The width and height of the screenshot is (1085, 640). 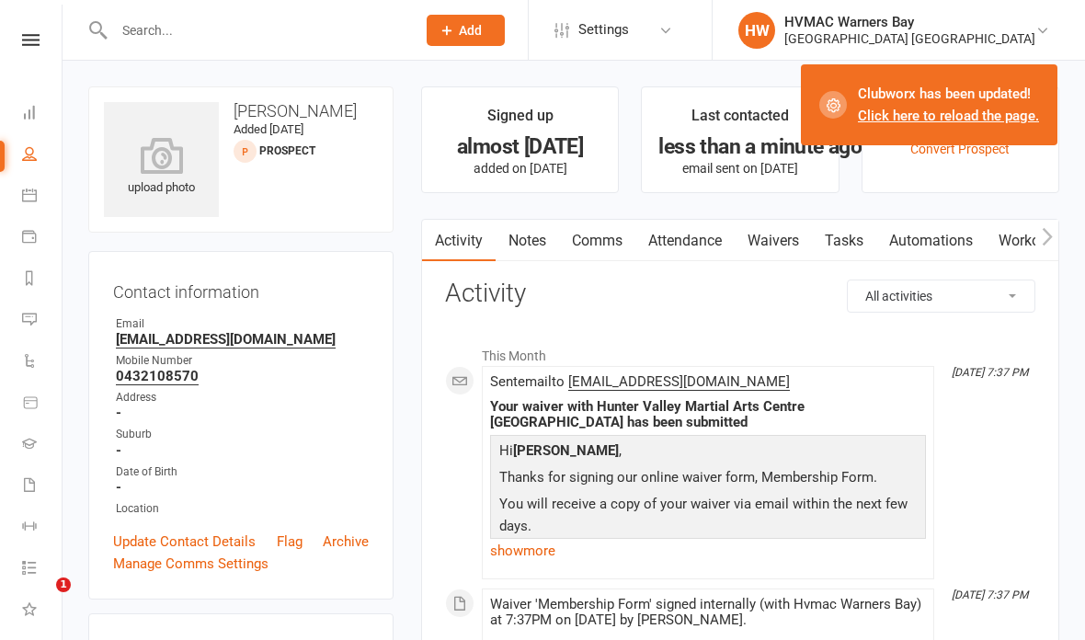 I want to click on a: People, so click(x=42, y=155).